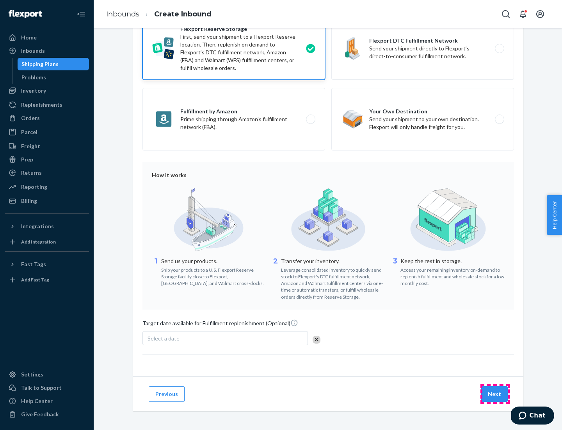 This screenshot has width=562, height=430. I want to click on a: Problems, so click(54, 77).